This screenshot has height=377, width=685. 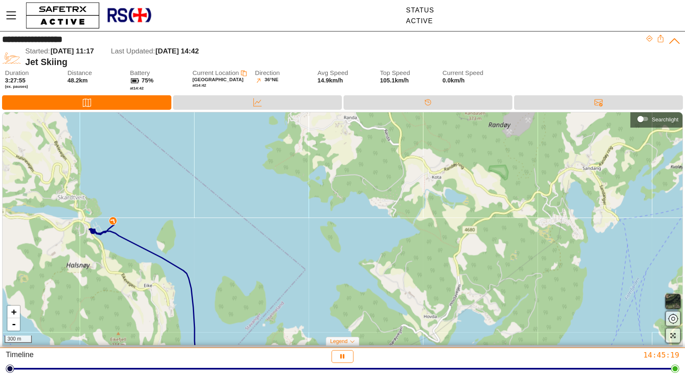 I want to click on div: Active, so click(x=420, y=21).